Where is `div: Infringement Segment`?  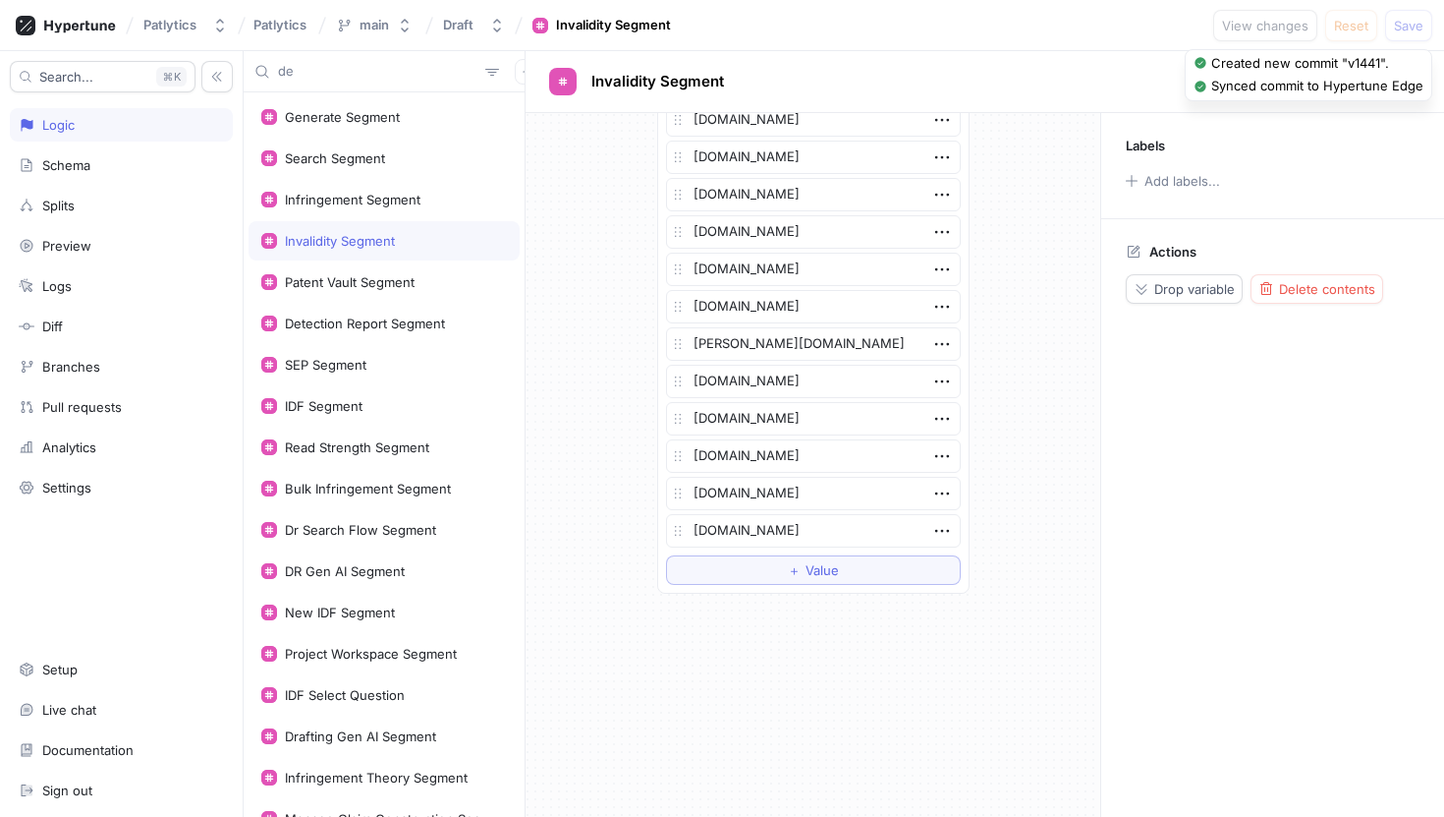 div: Infringement Segment is located at coordinates (353, 199).